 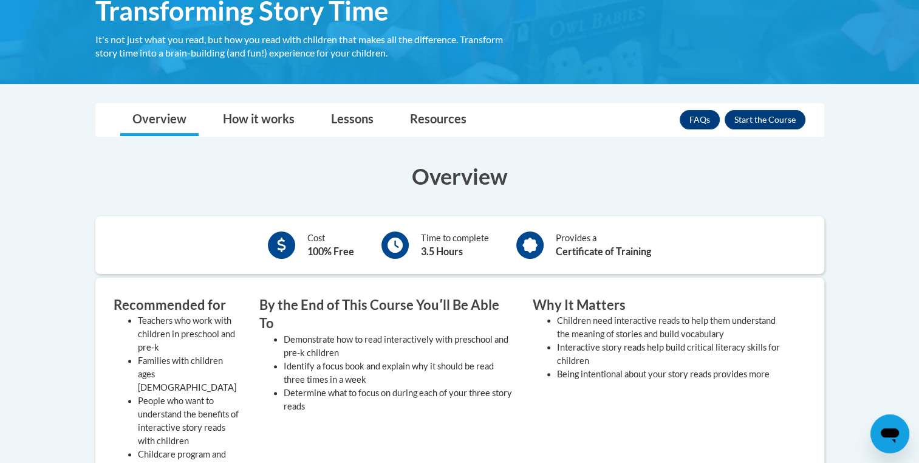 What do you see at coordinates (259, 120) in the screenshot?
I see `a: How it works` at bounding box center [259, 120].